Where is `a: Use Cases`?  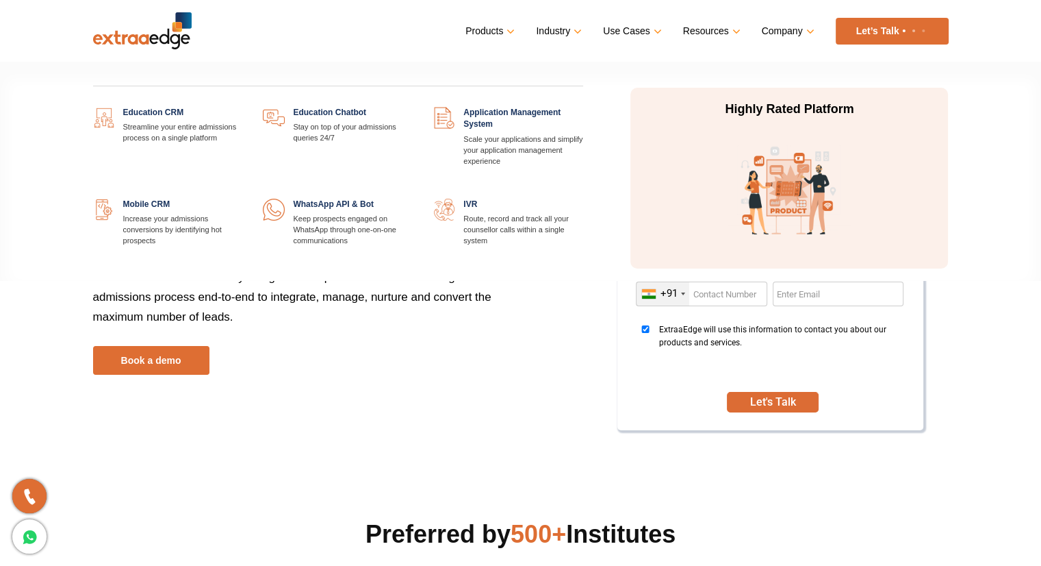 a: Use Cases is located at coordinates (631, 31).